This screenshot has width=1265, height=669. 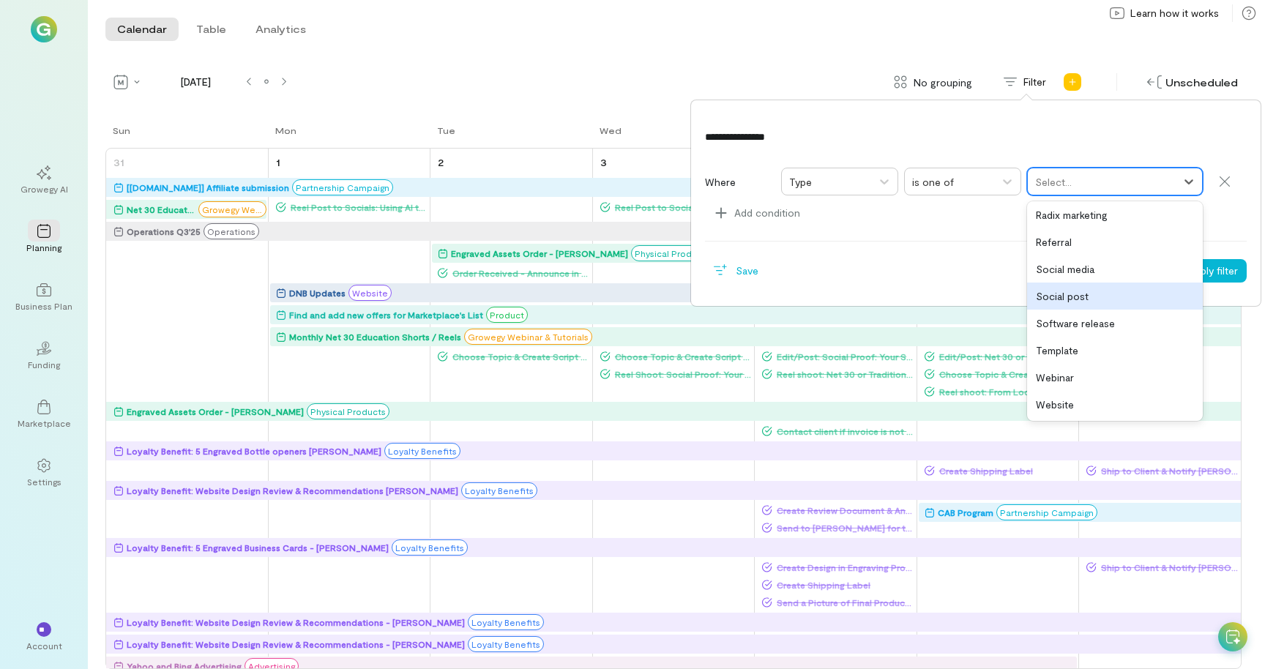 What do you see at coordinates (506, 315) in the screenshot?
I see `div: Product` at bounding box center [506, 315].